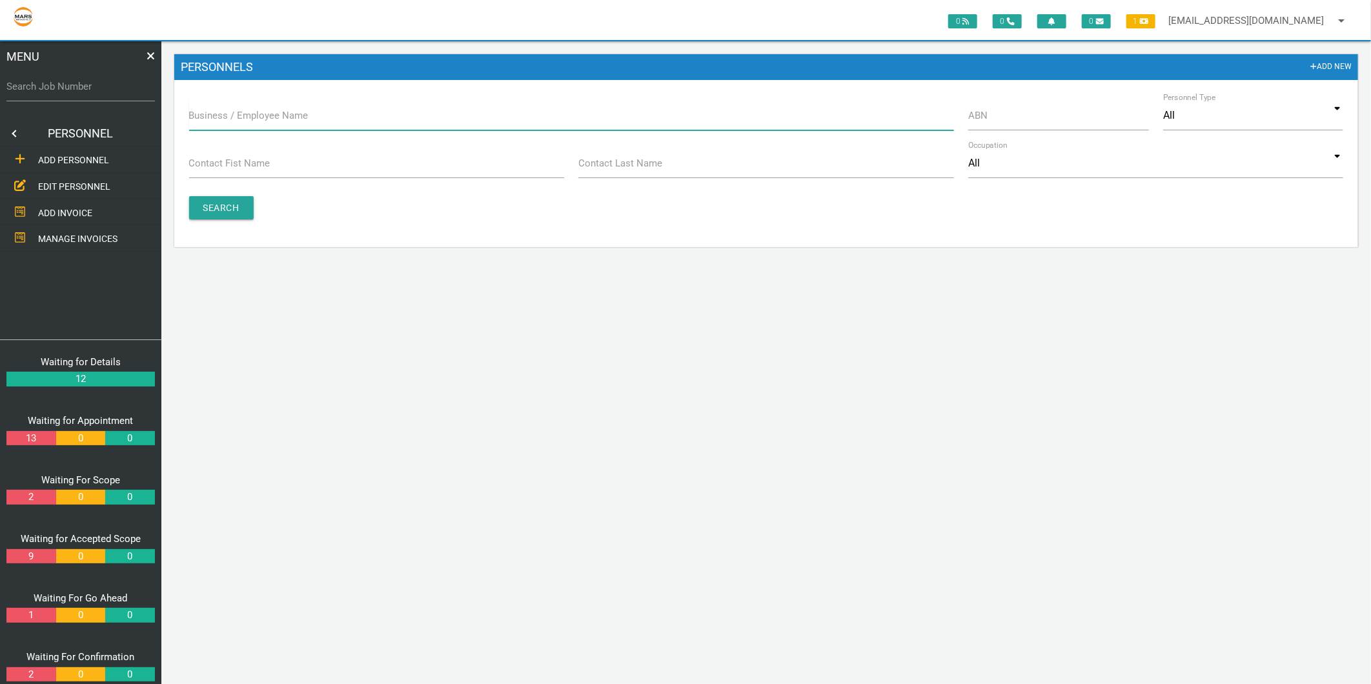 This screenshot has width=1371, height=684. What do you see at coordinates (81, 657) in the screenshot?
I see `a: Waiting For Confirmation` at bounding box center [81, 657].